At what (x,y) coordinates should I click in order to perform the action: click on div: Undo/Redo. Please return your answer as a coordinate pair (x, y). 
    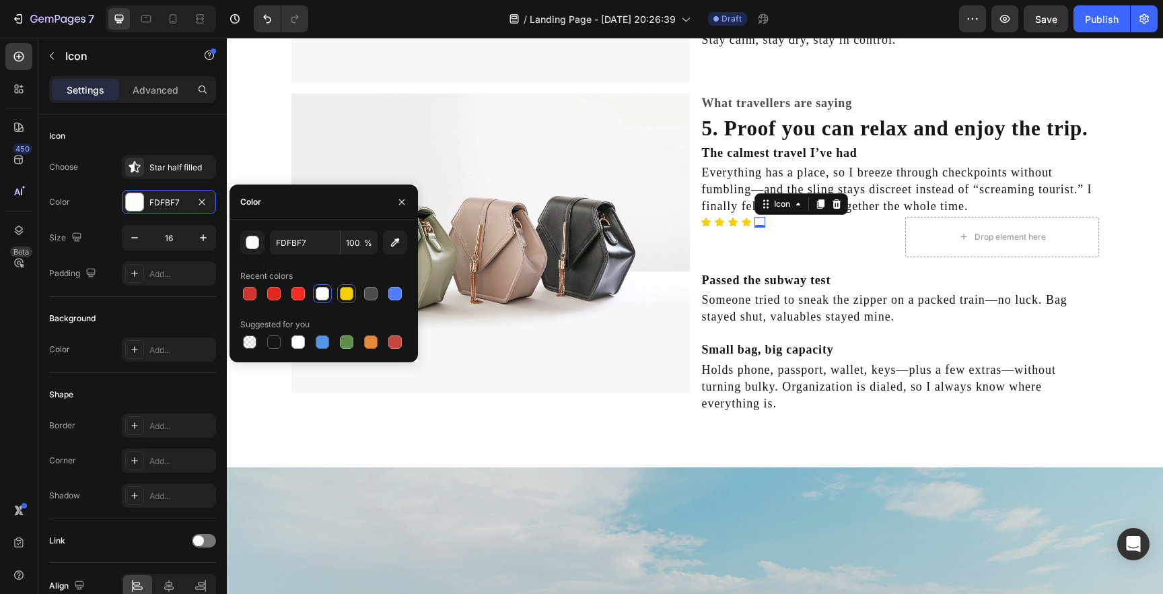
    Looking at the image, I should click on (281, 19).